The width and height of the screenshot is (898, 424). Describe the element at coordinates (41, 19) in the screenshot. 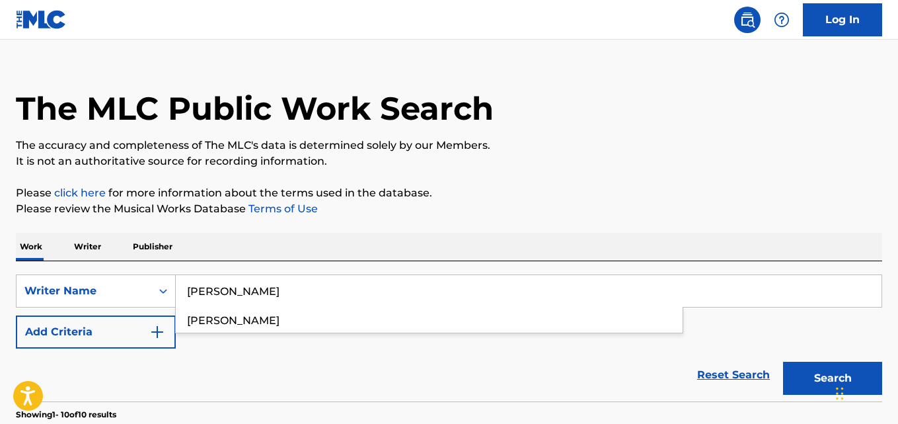

I see `img: MLC Logo` at that location.